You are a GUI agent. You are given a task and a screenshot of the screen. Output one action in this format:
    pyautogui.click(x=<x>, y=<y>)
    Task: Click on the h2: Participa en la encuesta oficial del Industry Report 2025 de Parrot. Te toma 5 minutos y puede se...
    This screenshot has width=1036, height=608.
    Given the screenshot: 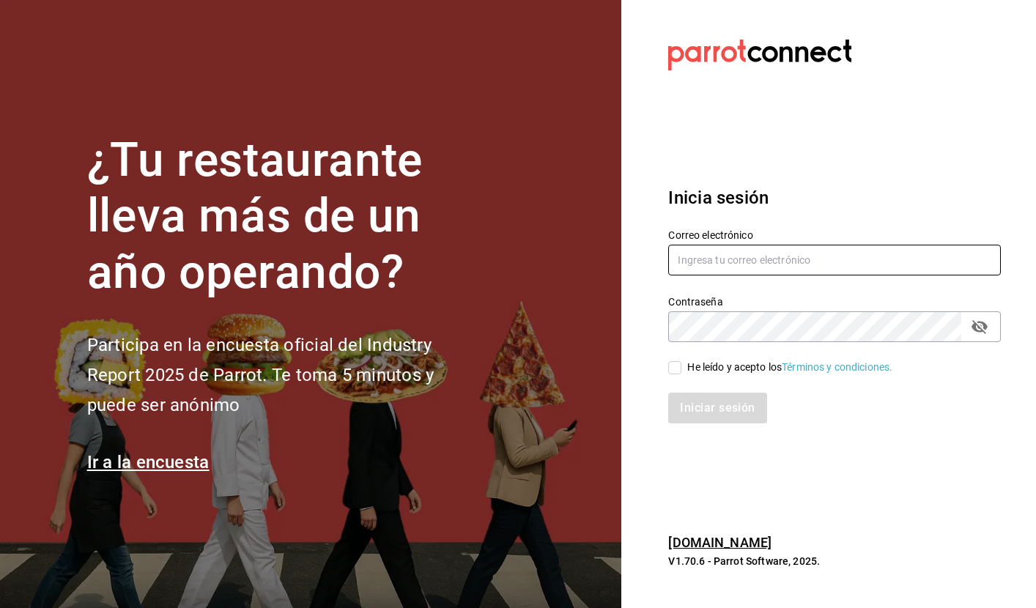 What is the action you would take?
    pyautogui.click(x=285, y=375)
    